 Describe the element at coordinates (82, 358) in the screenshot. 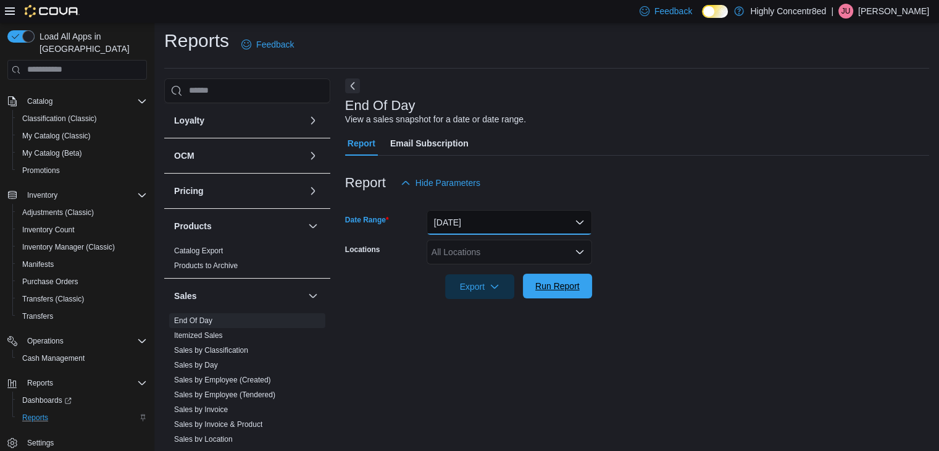

I see `button: Cash Management` at that location.